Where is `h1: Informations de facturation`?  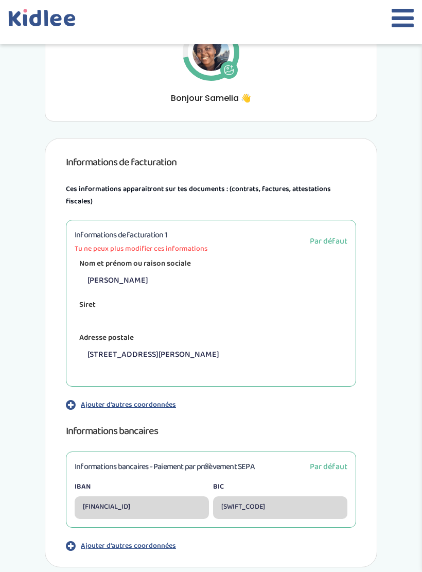 h1: Informations de facturation is located at coordinates (211, 163).